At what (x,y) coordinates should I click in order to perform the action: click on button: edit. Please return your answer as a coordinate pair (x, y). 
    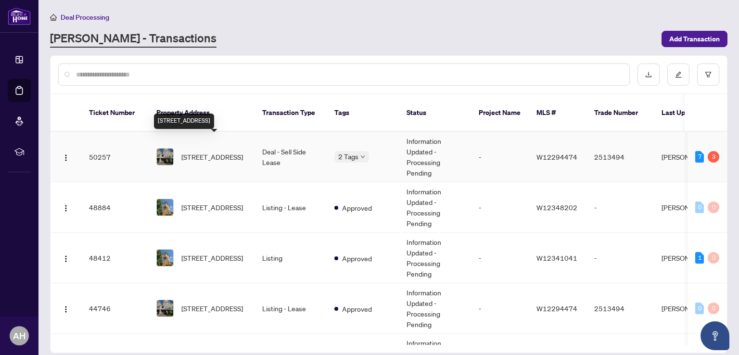
    Looking at the image, I should click on (679, 75).